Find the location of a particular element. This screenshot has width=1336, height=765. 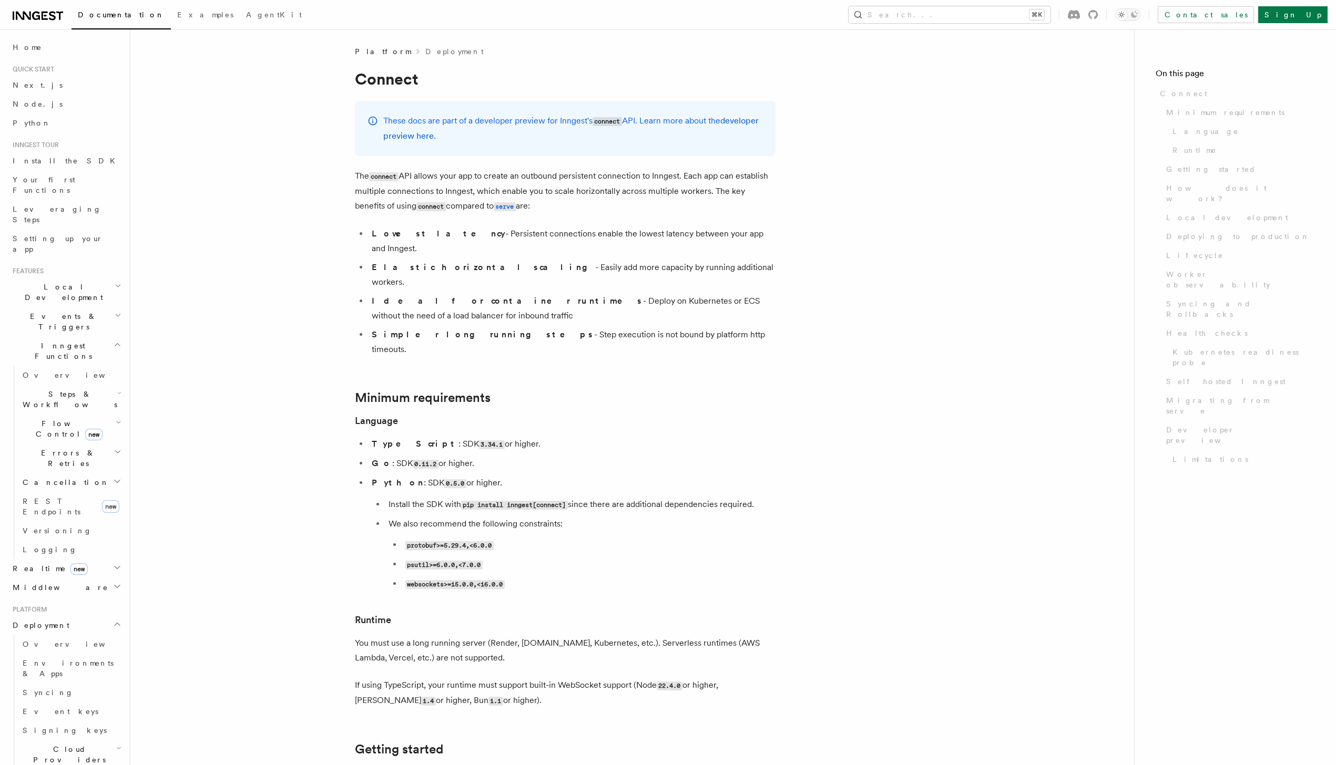

span: Logging is located at coordinates (50, 550).